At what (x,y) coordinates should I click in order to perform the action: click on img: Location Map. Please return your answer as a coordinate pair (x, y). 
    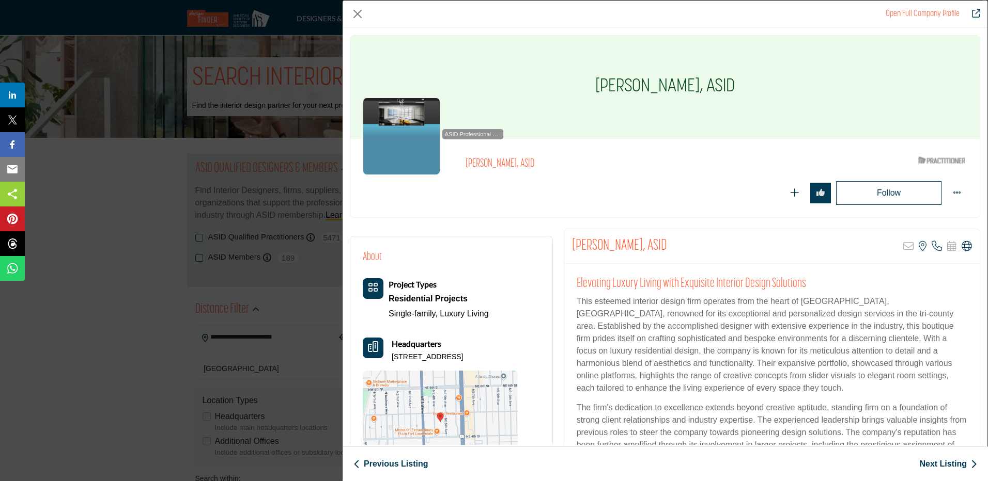
    Looking at the image, I should click on (440, 423).